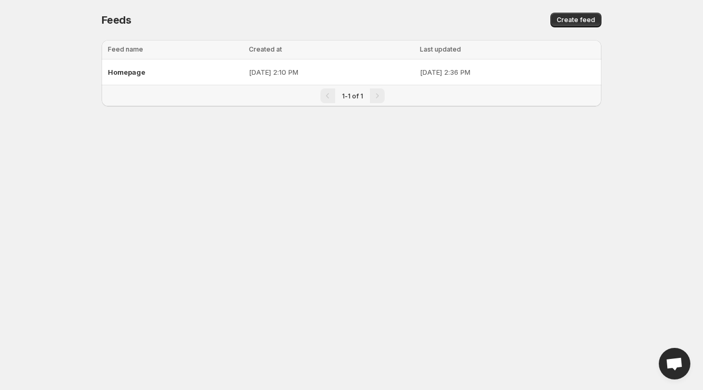 The height and width of the screenshot is (390, 703). Describe the element at coordinates (576, 20) in the screenshot. I see `button: Create feed` at that location.